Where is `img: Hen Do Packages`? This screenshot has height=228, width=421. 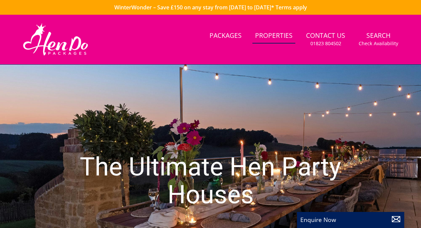
img: Hen Do Packages is located at coordinates (55, 40).